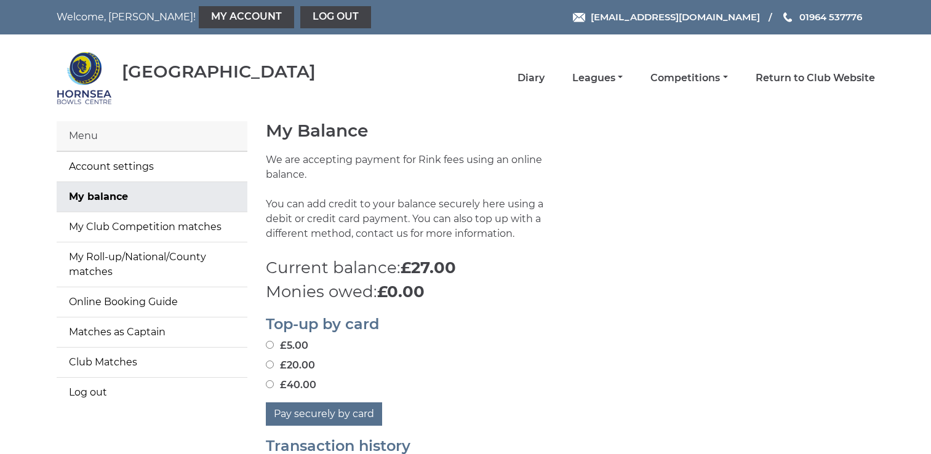  What do you see at coordinates (269, 364) in the screenshot?
I see `input: £20.00` at bounding box center [269, 364].